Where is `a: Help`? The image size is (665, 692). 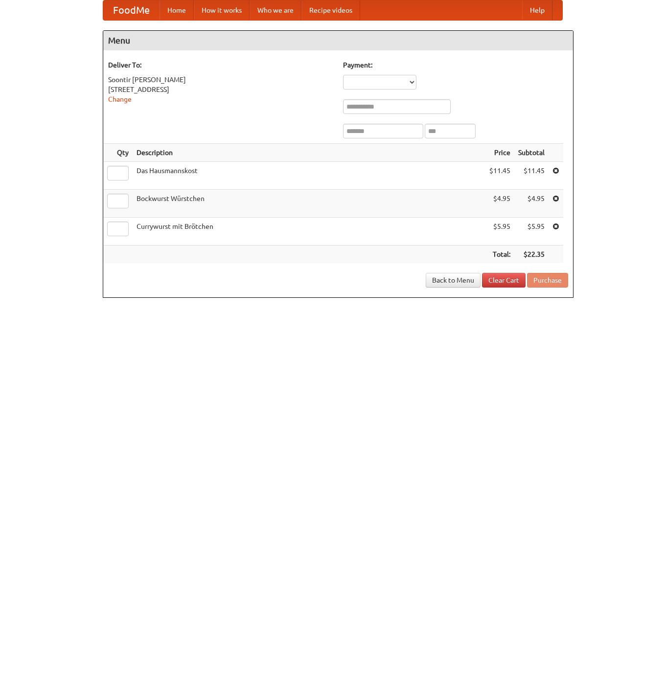
a: Help is located at coordinates (537, 10).